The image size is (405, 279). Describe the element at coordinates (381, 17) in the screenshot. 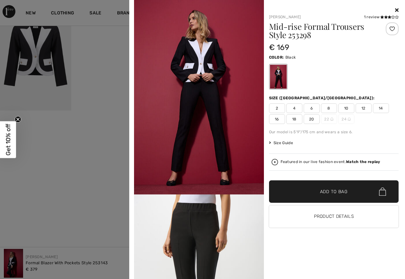

I see `div: 1 review` at that location.